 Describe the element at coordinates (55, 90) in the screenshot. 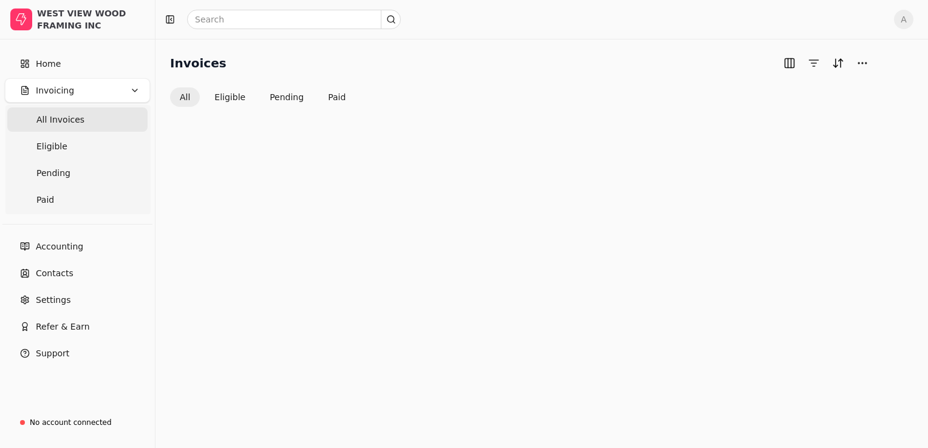

I see `span: Invoicing` at that location.